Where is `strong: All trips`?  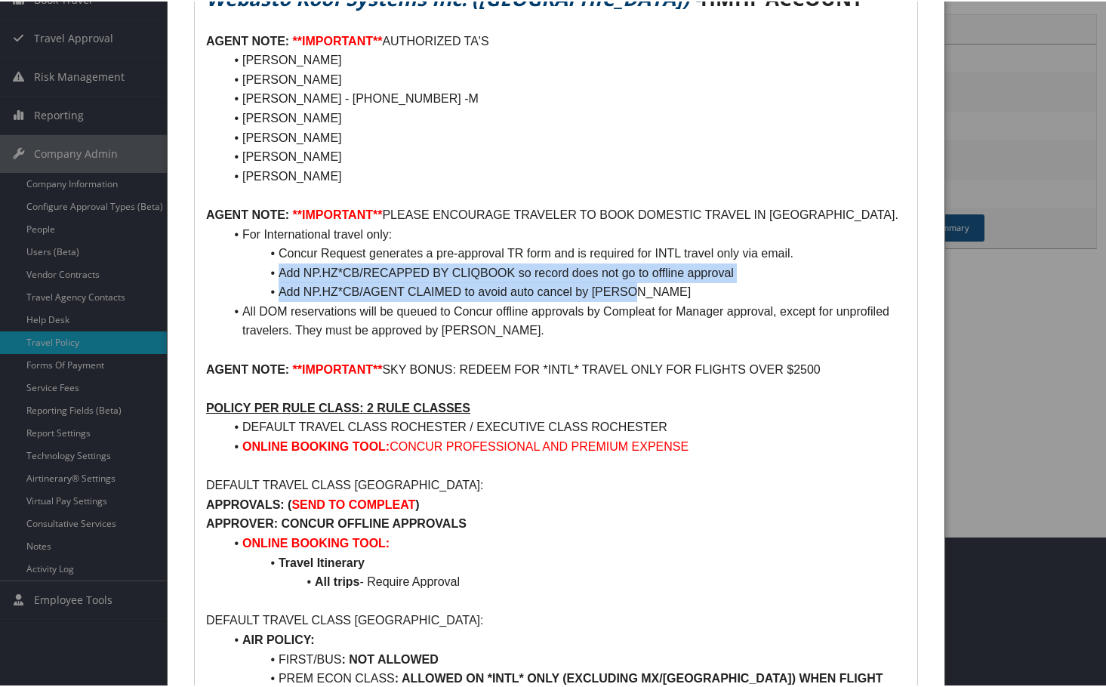 strong: All trips is located at coordinates (337, 580).